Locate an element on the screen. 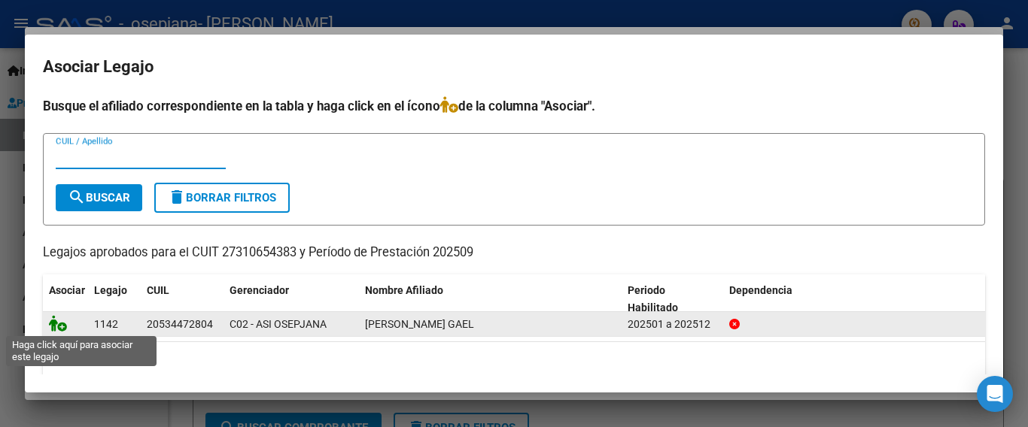  datatable-header-cell: Asociar is located at coordinates (65, 299).